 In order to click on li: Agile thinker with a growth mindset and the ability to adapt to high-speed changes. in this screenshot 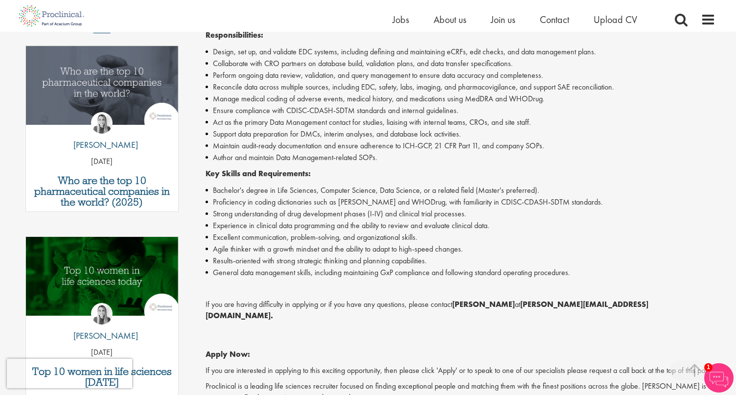, I will do `click(460, 249)`.